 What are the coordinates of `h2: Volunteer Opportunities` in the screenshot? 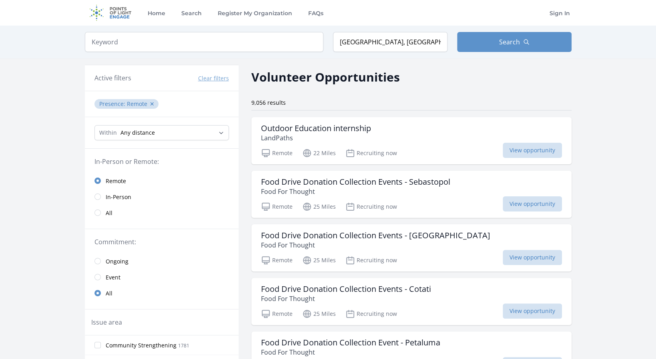 It's located at (325, 77).